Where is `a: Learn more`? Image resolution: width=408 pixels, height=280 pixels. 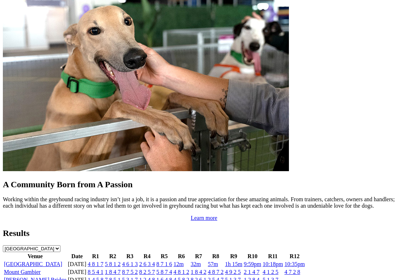
a: Learn more is located at coordinates (204, 217).